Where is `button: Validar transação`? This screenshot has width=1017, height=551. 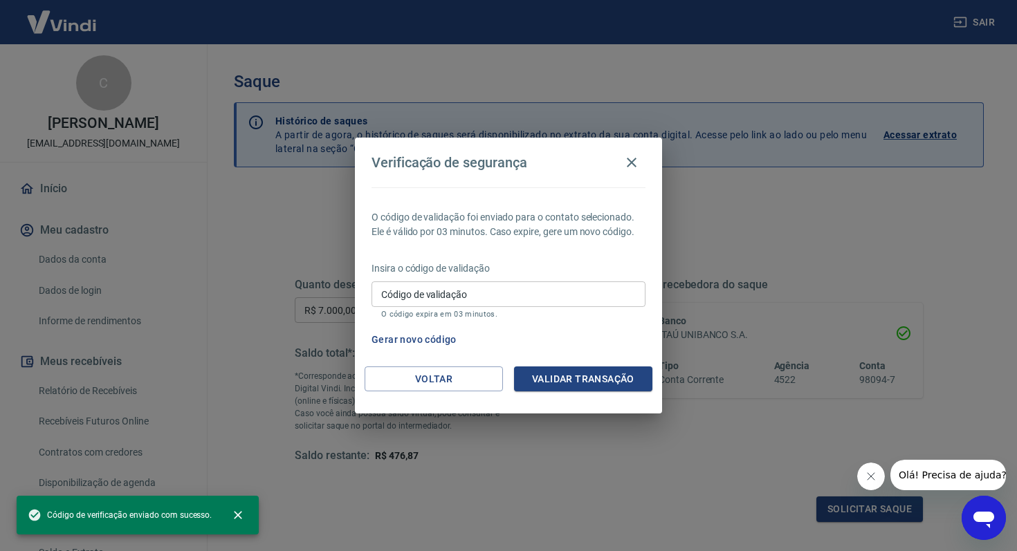
button: Validar transação is located at coordinates (583, 379).